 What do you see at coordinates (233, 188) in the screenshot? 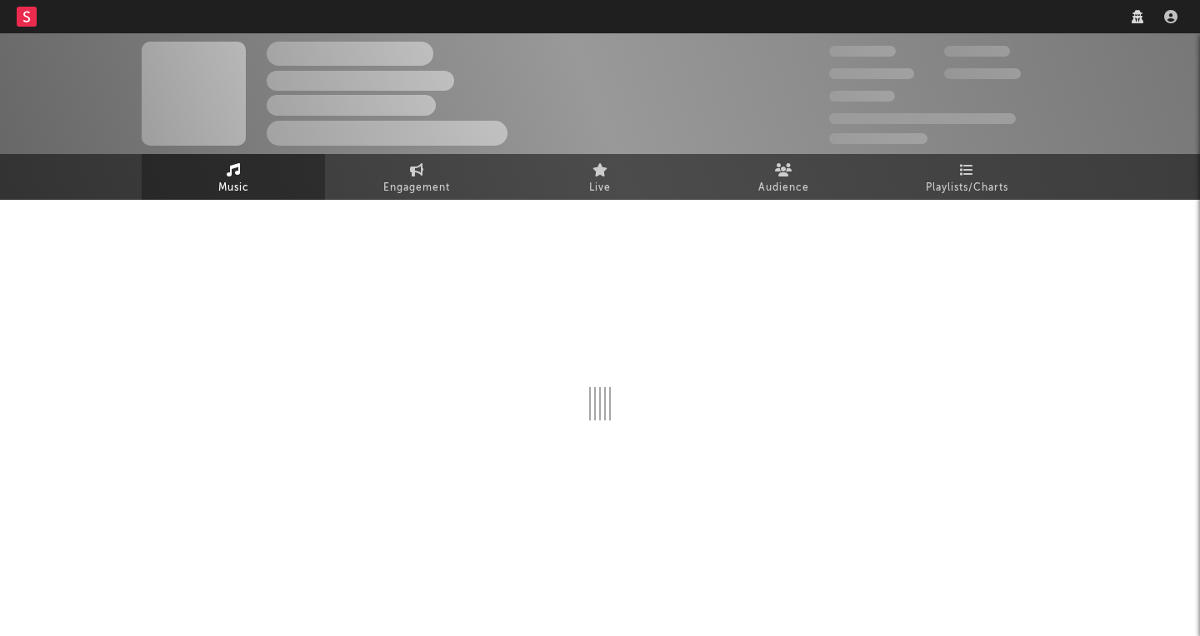
I see `span: Music` at bounding box center [233, 188].